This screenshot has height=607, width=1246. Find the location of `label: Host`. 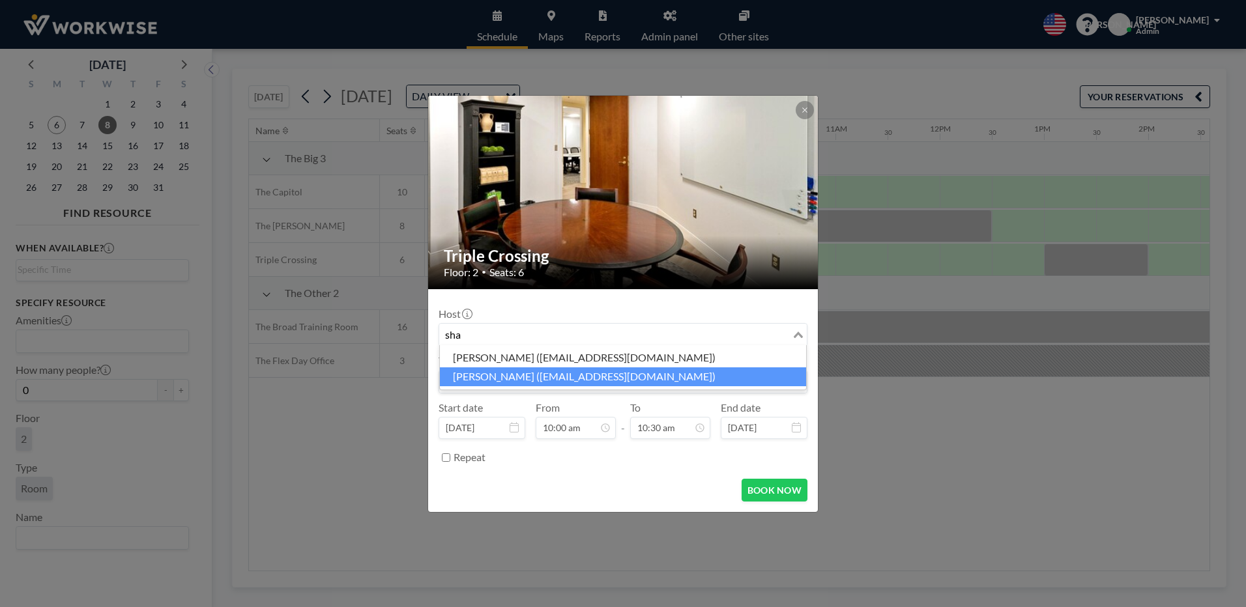

label: Host is located at coordinates (455, 314).